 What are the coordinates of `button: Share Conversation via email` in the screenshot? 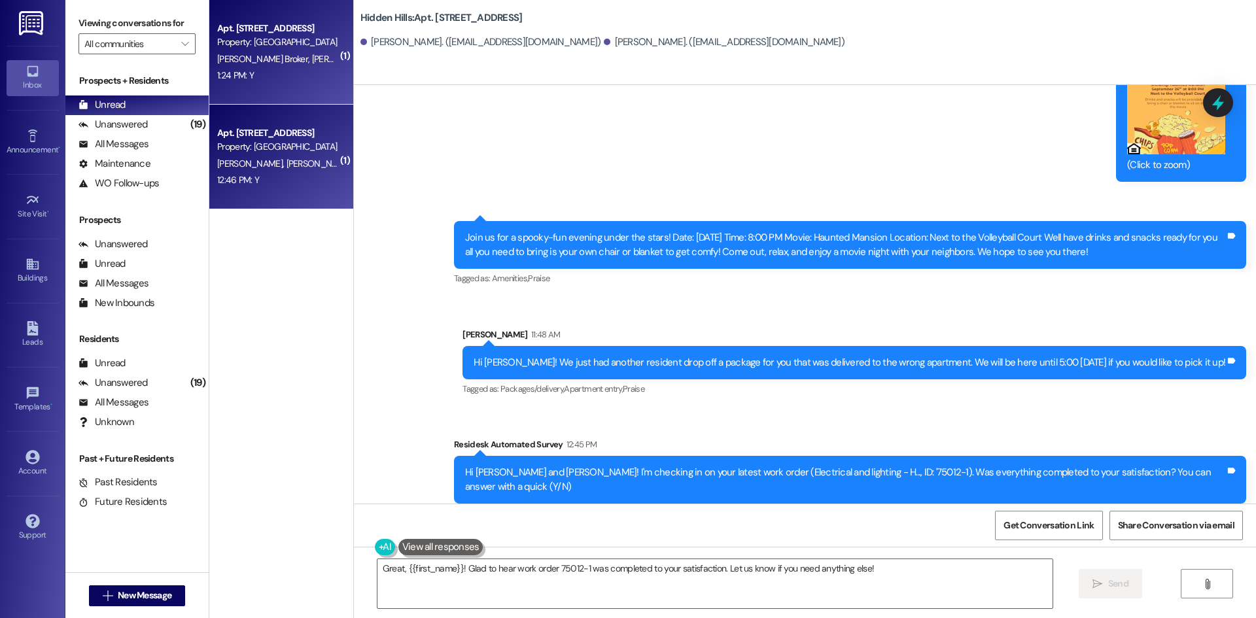 It's located at (1176, 525).